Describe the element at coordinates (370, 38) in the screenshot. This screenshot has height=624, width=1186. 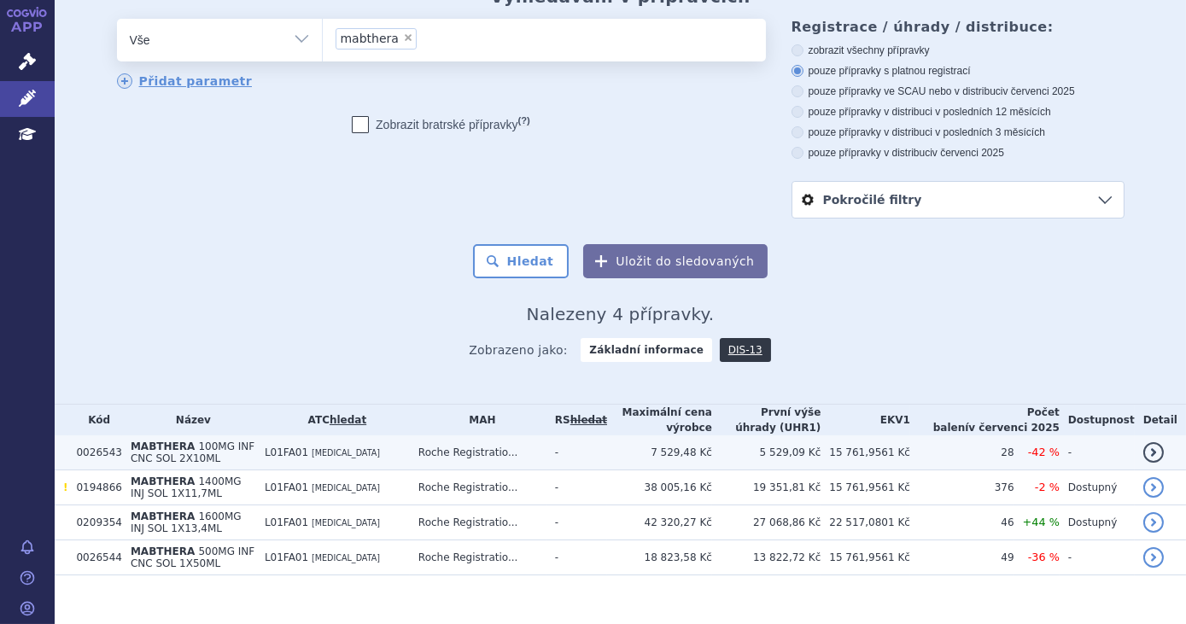
I see `span: mabthera` at that location.